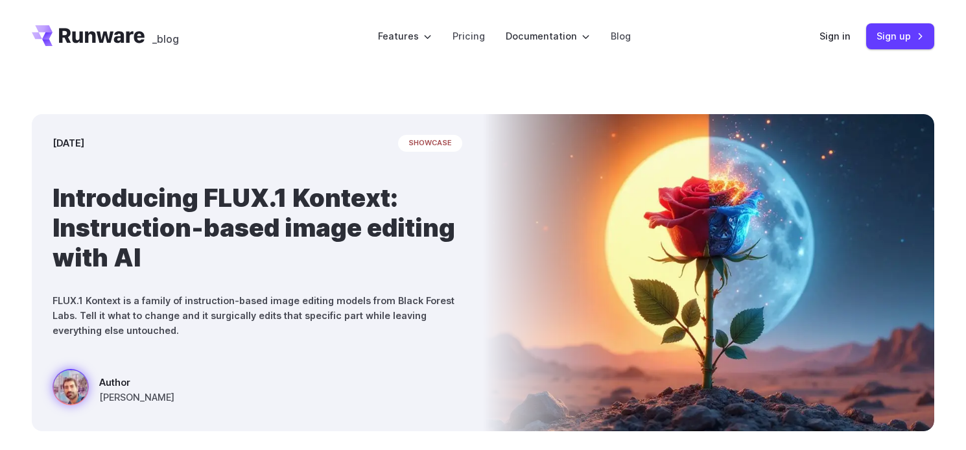 Image resolution: width=966 pixels, height=450 pixels. Describe the element at coordinates (469, 36) in the screenshot. I see `a: Pricing` at that location.